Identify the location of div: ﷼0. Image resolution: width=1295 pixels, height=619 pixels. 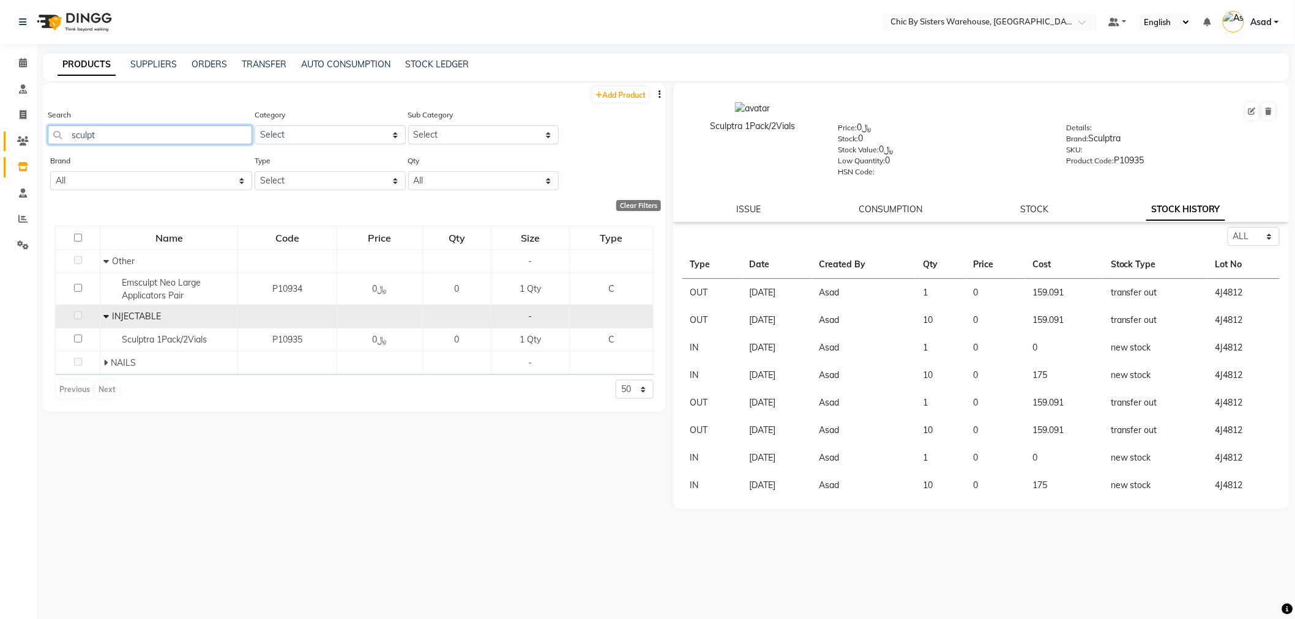
(943, 130).